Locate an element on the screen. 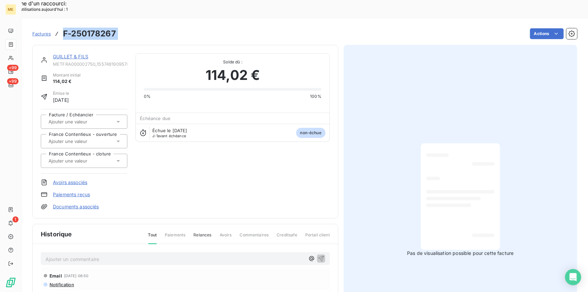 The height and width of the screenshot is (292, 588). span: Email is located at coordinates (56, 275).